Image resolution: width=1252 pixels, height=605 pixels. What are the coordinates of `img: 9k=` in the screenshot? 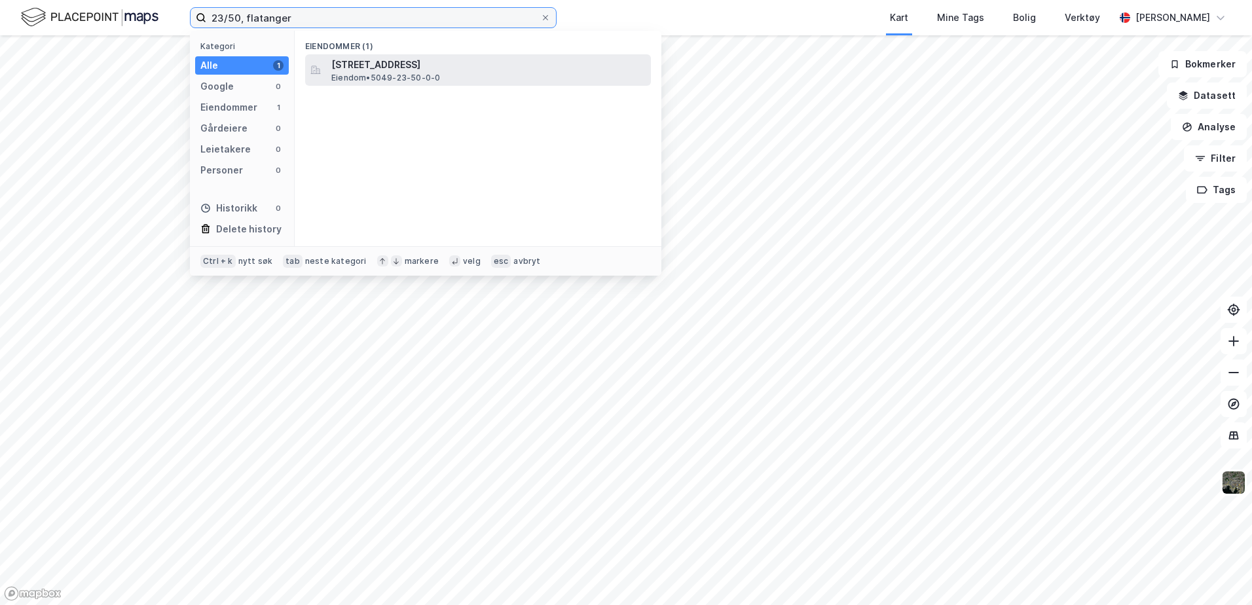 It's located at (1234, 483).